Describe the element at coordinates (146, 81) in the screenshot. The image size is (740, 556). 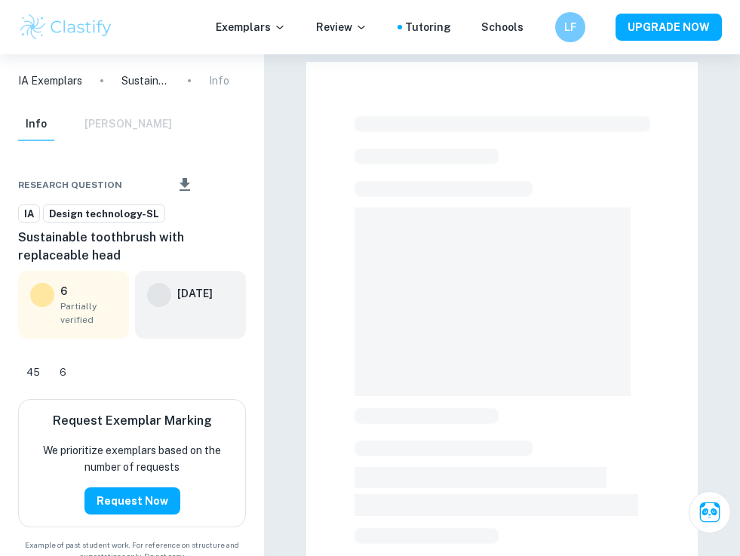
I see `p: Sustainable toothbrush with replaceable head` at that location.